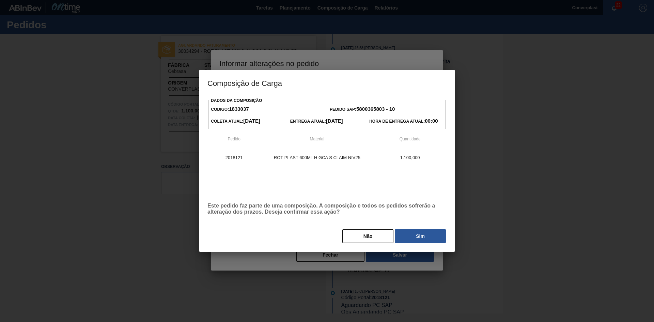  What do you see at coordinates (410, 139) in the screenshot?
I see `span: Quantidade` at bounding box center [410, 139].